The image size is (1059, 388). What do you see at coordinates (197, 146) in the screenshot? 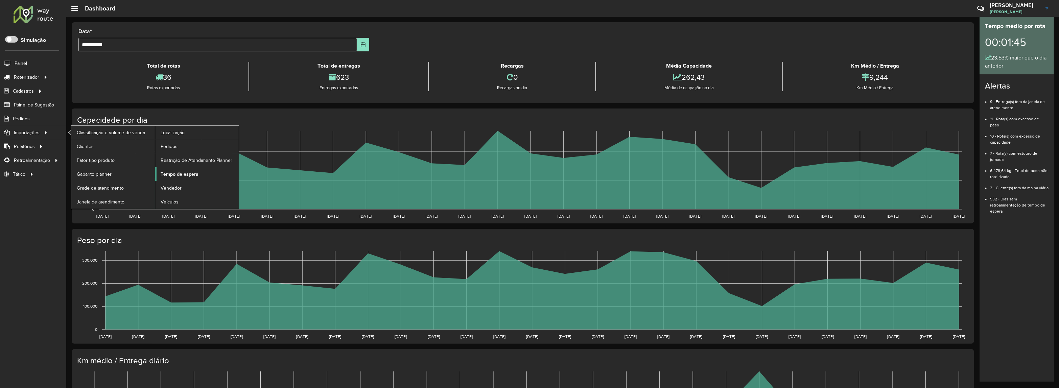
I see `a: Pedidos` at bounding box center [197, 146].